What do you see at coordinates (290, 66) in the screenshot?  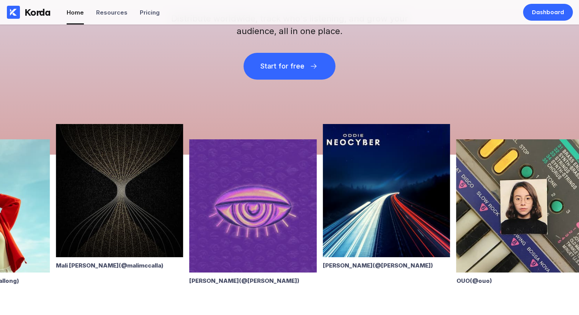 I see `button: Start for free` at bounding box center [290, 66].